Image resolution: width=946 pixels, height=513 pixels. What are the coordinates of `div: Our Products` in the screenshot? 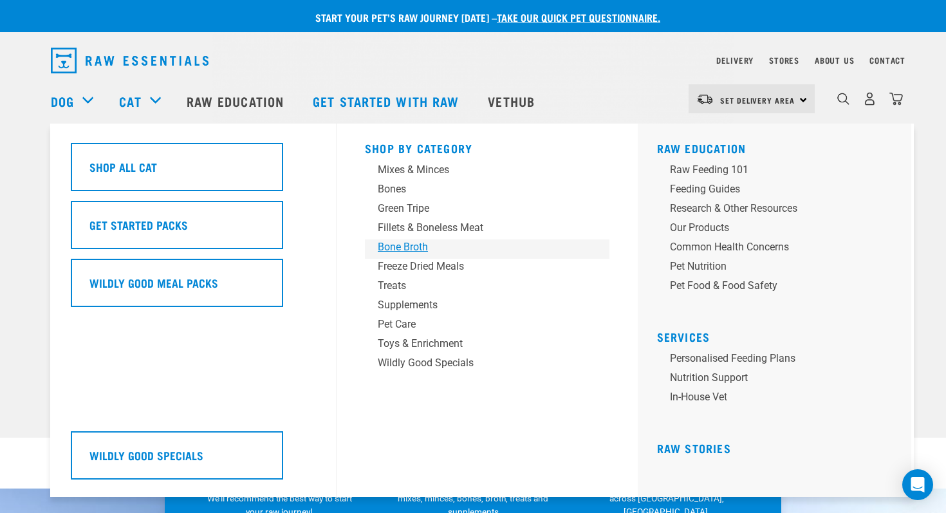 It's located at (771, 228).